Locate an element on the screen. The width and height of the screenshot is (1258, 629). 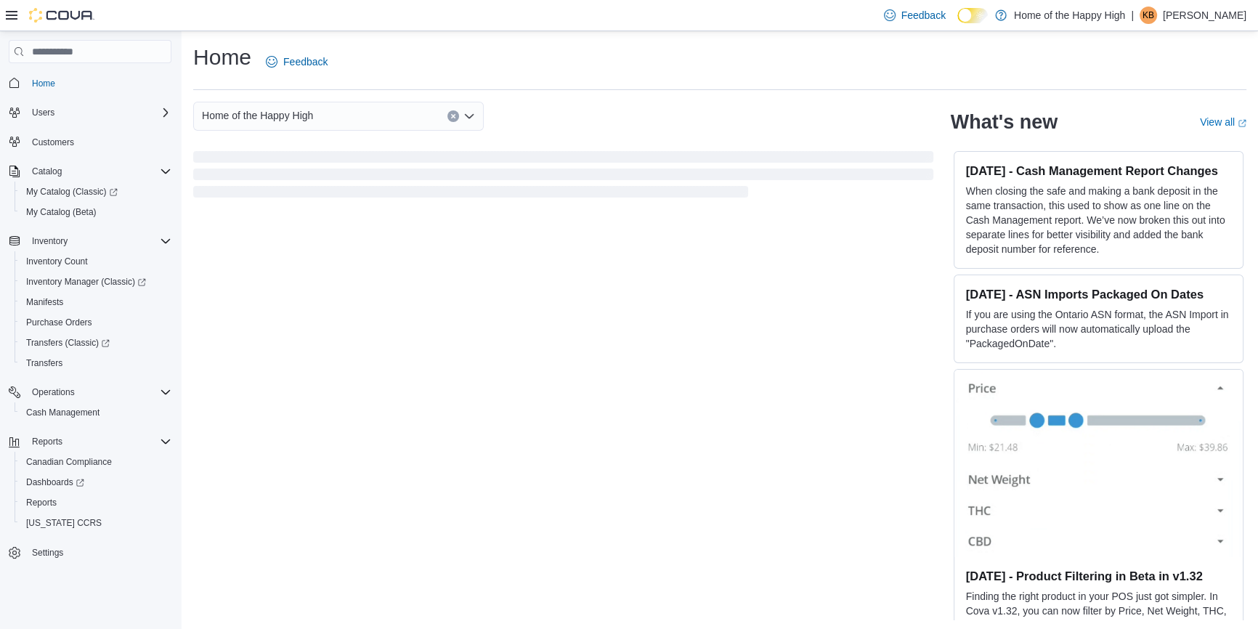
a: Home is located at coordinates (44, 84).